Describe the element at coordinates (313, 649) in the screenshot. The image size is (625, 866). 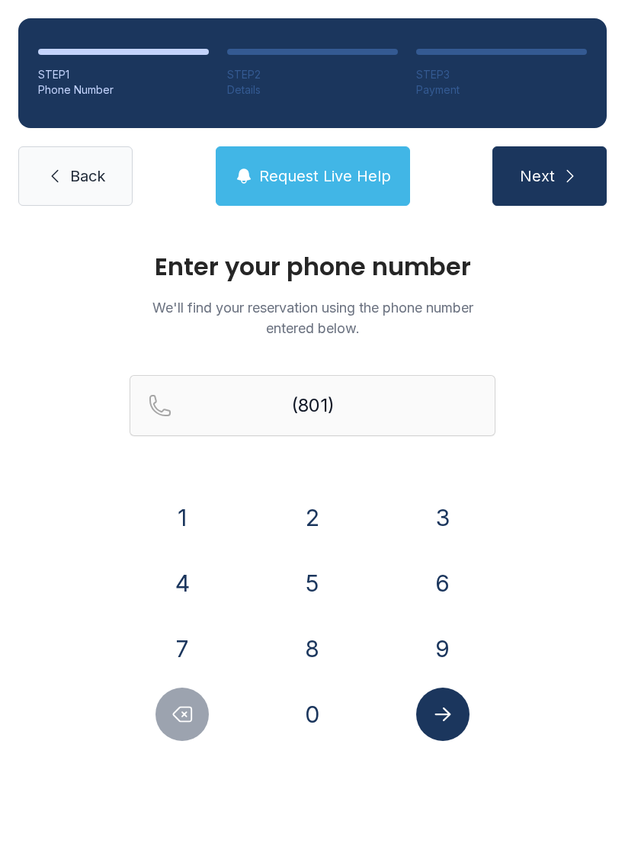
I see `button: 8` at that location.